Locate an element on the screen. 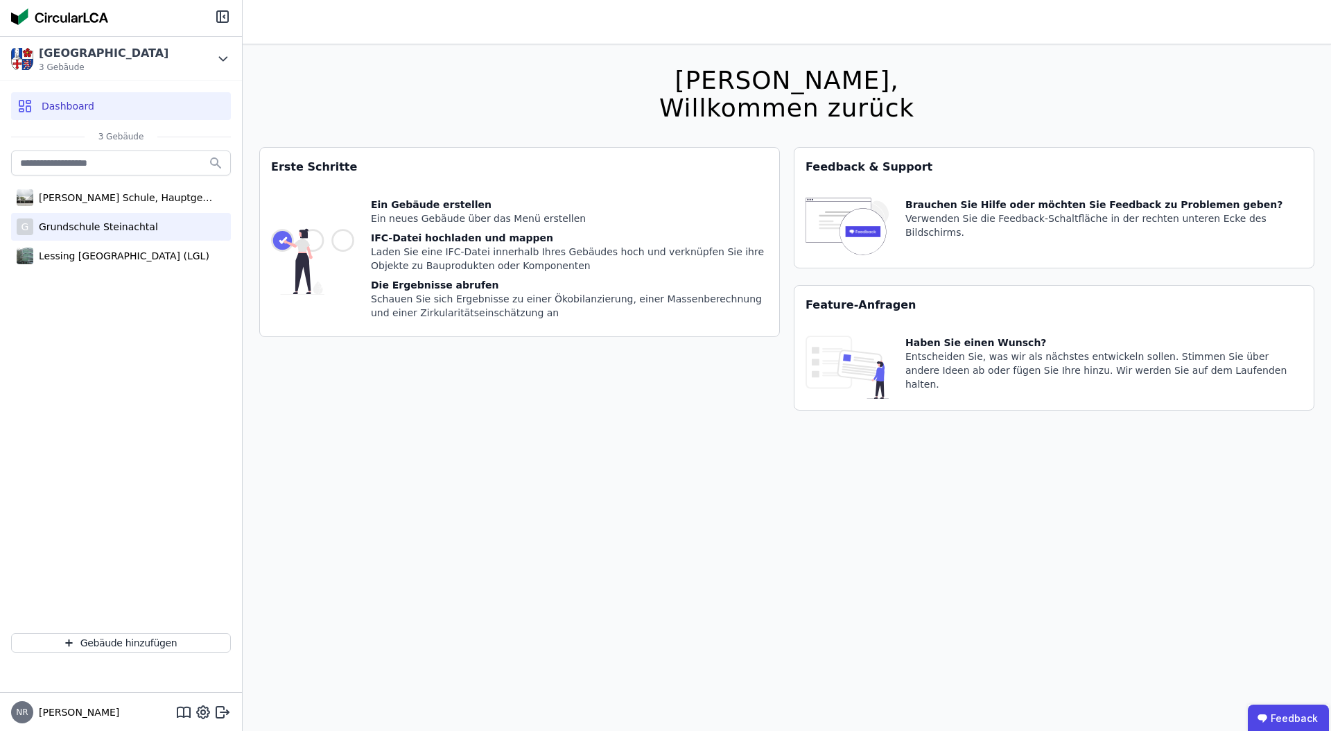 This screenshot has height=731, width=1331. div: G is located at coordinates (25, 227).